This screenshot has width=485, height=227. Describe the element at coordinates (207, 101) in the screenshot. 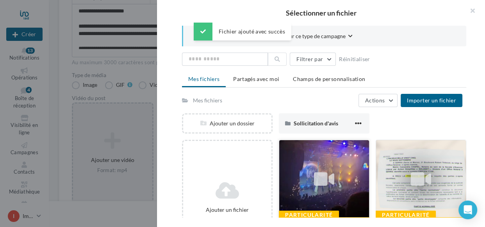

I see `div: Mes fichiers` at that location.